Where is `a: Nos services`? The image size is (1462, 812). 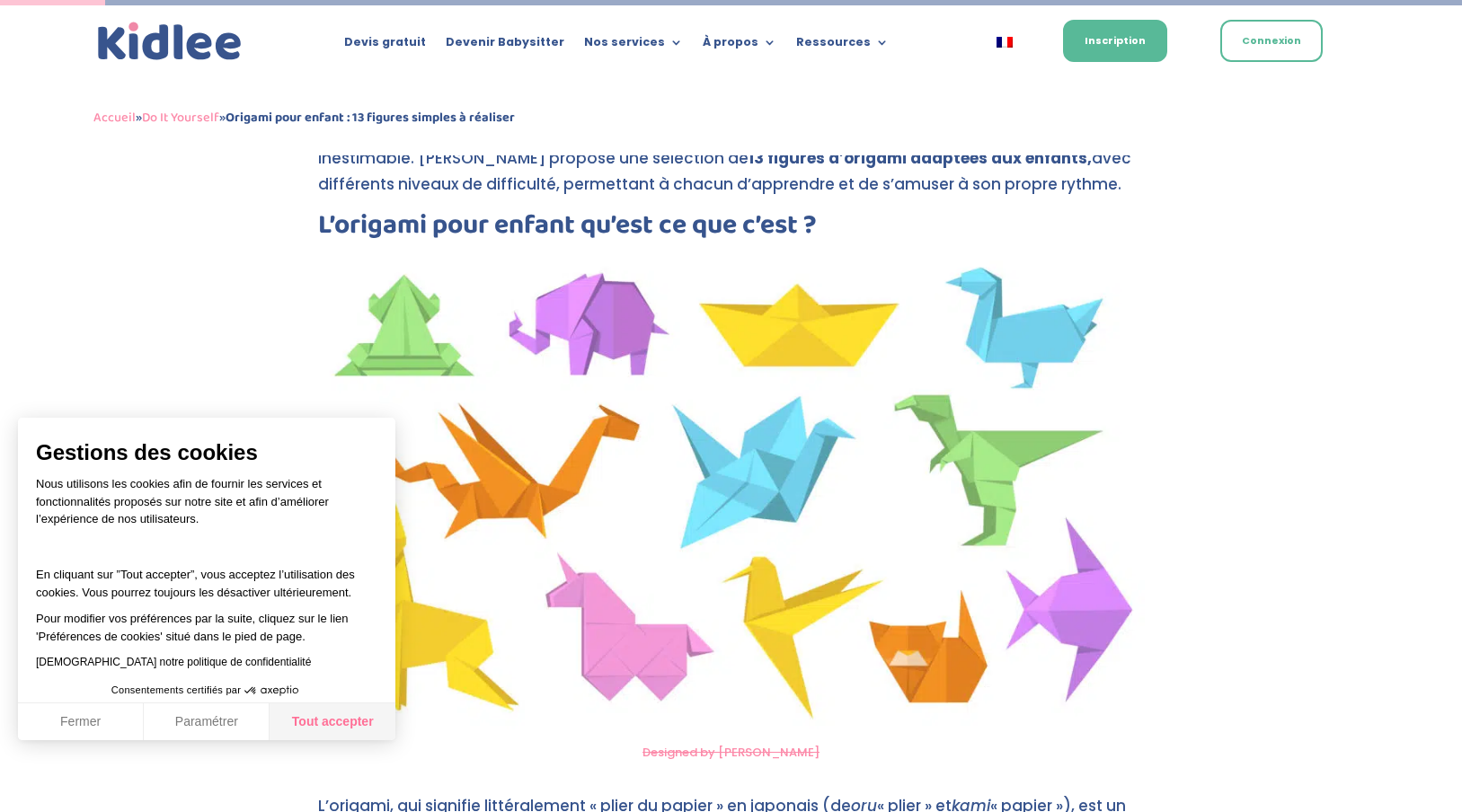
a: Nos services is located at coordinates (634, 46).